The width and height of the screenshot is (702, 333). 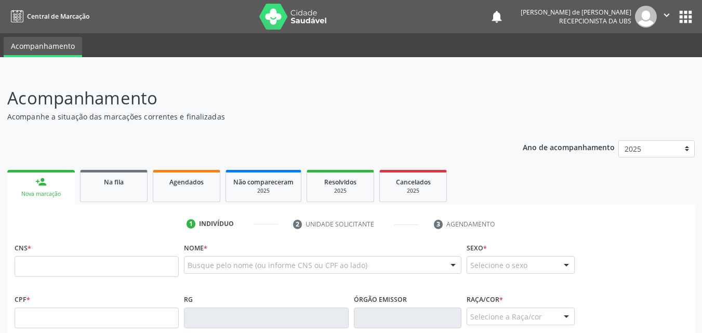 I want to click on span: Na fila, so click(x=114, y=182).